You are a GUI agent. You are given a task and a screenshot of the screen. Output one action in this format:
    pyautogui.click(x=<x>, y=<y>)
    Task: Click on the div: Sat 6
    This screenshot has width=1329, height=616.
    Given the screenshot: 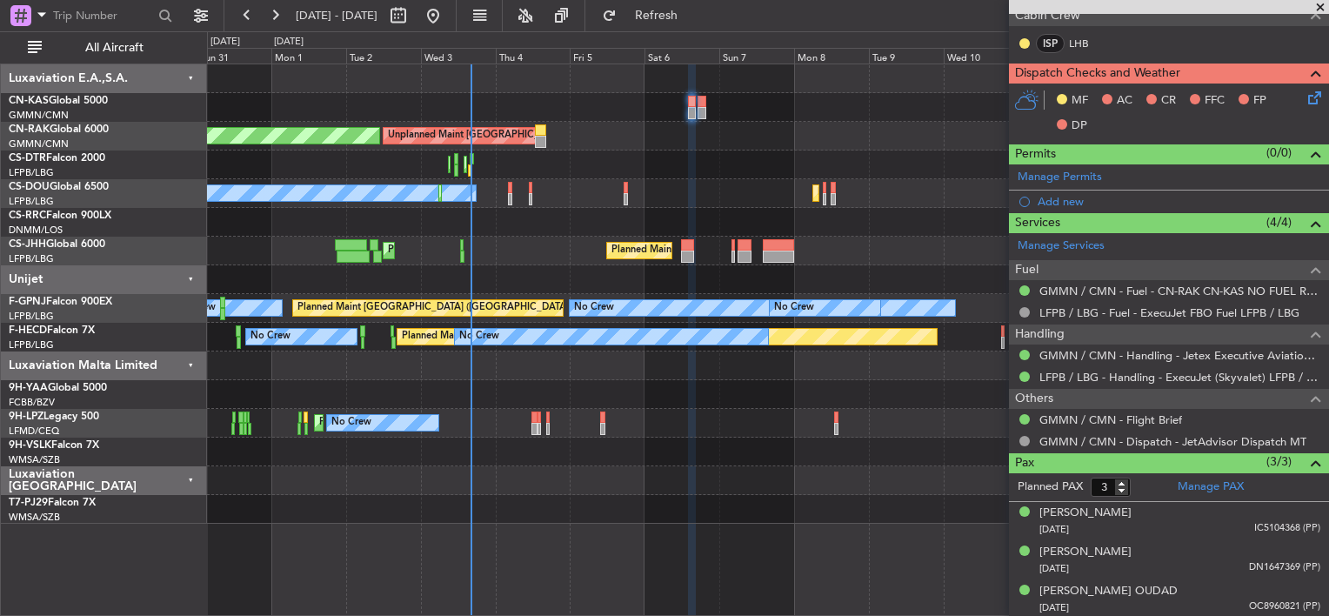 What is the action you would take?
    pyautogui.click(x=682, y=56)
    